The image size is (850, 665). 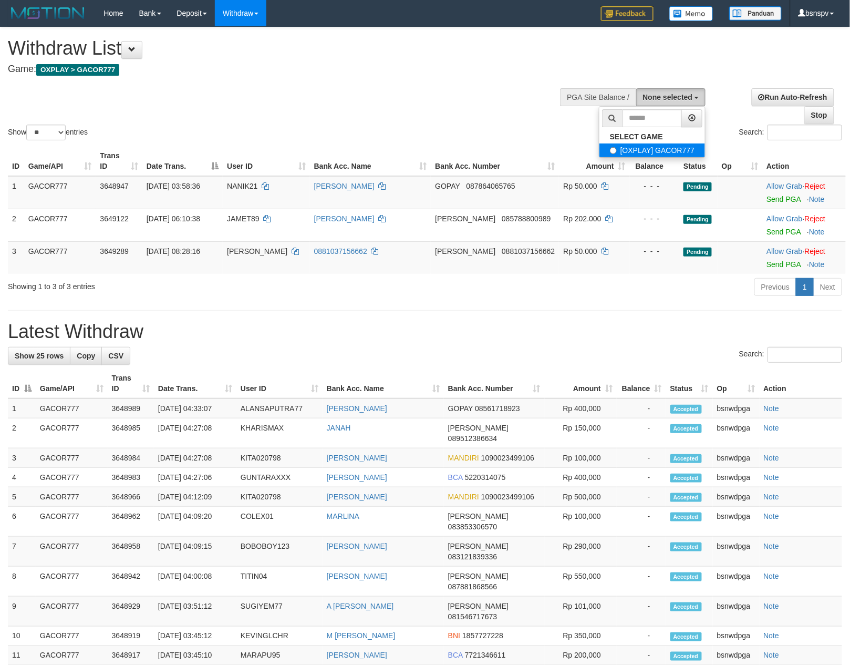 What do you see at coordinates (472, 586) in the screenshot?
I see `span: Copy 087881868566 to clipboard` at bounding box center [472, 586].